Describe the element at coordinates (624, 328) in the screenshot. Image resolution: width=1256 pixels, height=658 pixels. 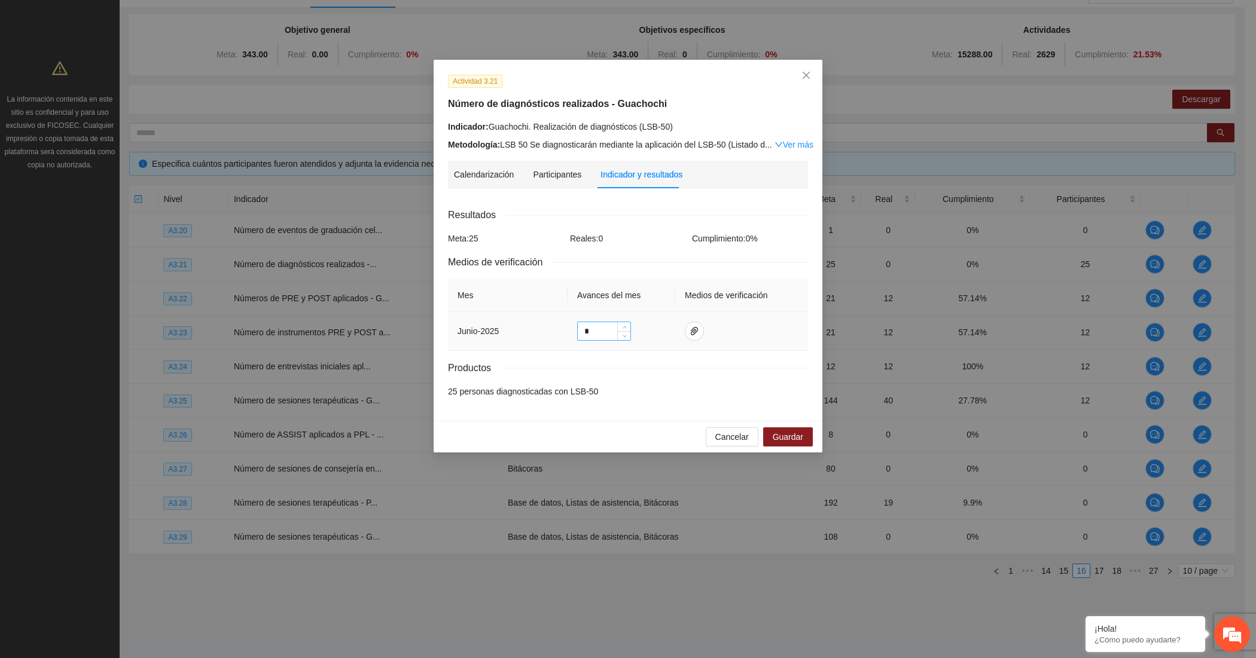
I see `span: up` at that location.